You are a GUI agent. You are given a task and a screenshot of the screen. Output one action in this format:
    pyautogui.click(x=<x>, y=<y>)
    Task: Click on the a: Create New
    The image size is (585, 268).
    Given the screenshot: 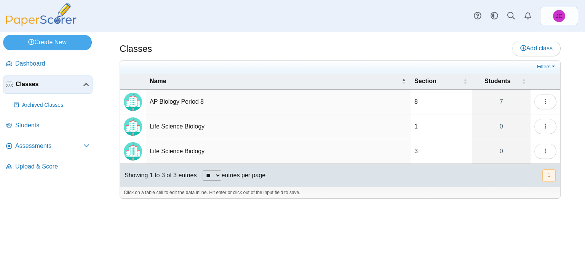 What is the action you would take?
    pyautogui.click(x=47, y=42)
    